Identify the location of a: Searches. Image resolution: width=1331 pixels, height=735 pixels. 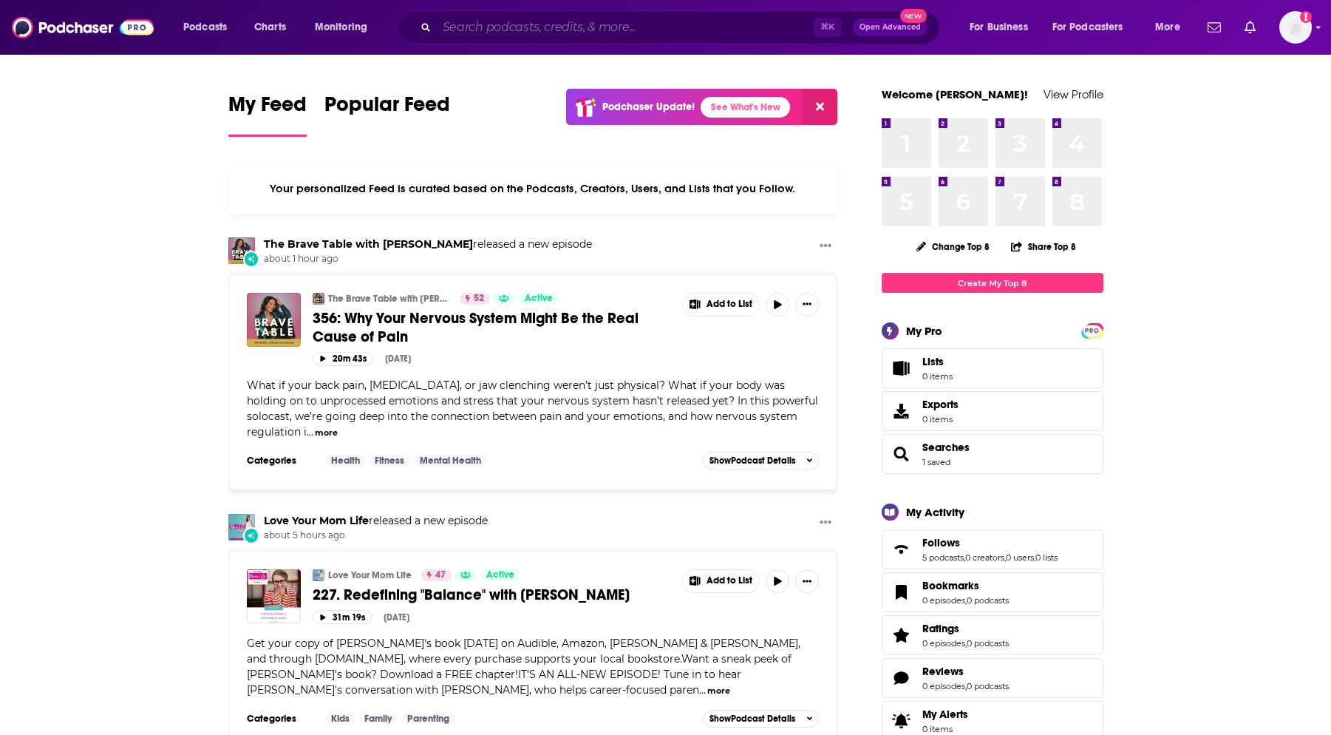
(946, 447).